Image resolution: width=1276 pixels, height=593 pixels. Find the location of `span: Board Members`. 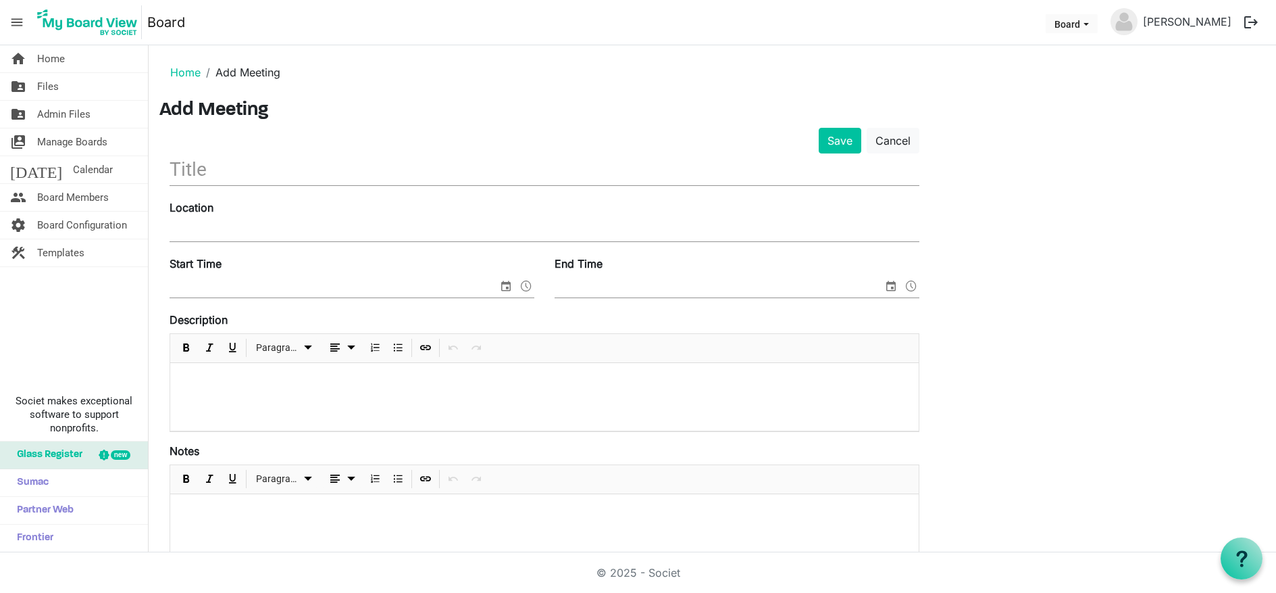

span: Board Members is located at coordinates (73, 197).